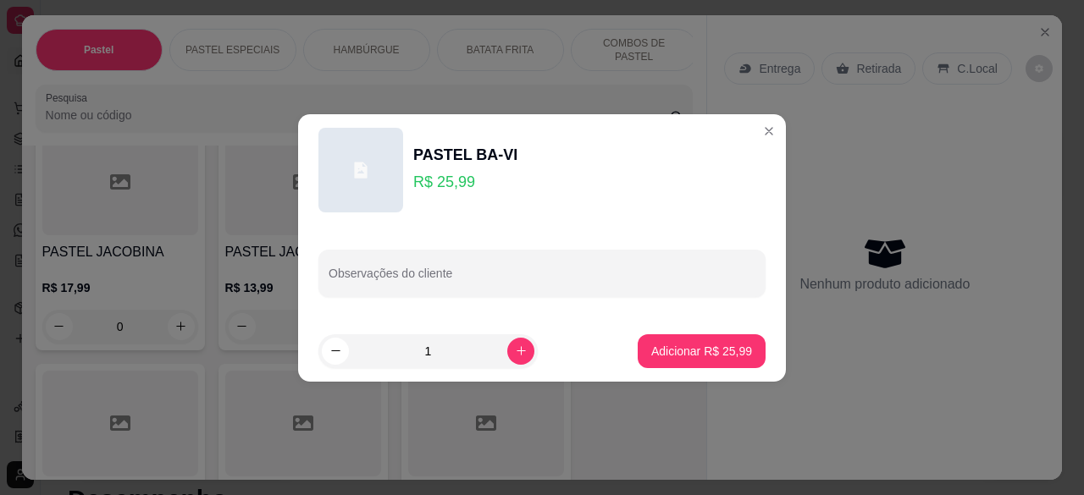  Describe the element at coordinates (769, 131) in the screenshot. I see `button: Close` at that location.